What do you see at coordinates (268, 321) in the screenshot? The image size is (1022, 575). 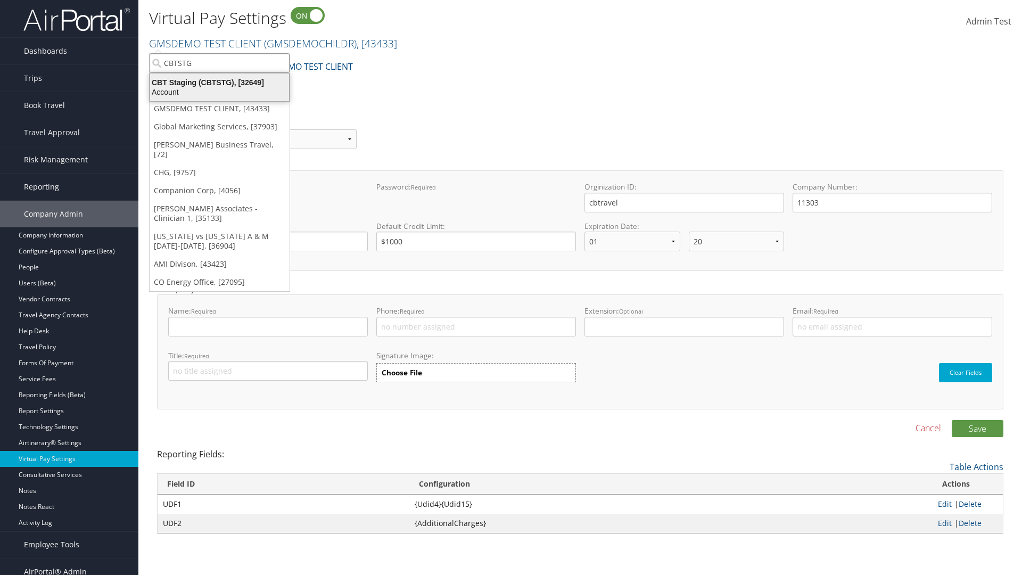 I see `label: Name:` at bounding box center [268, 321].